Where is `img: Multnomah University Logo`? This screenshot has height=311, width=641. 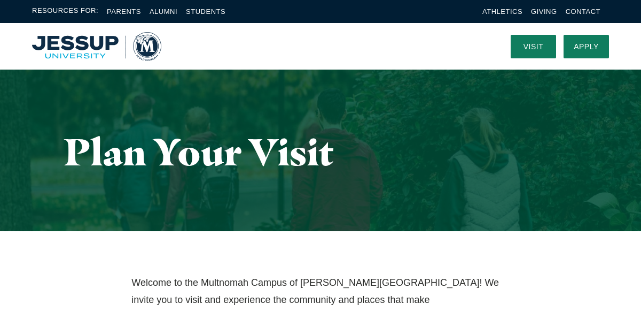
img: Multnomah University Logo is located at coordinates (97, 46).